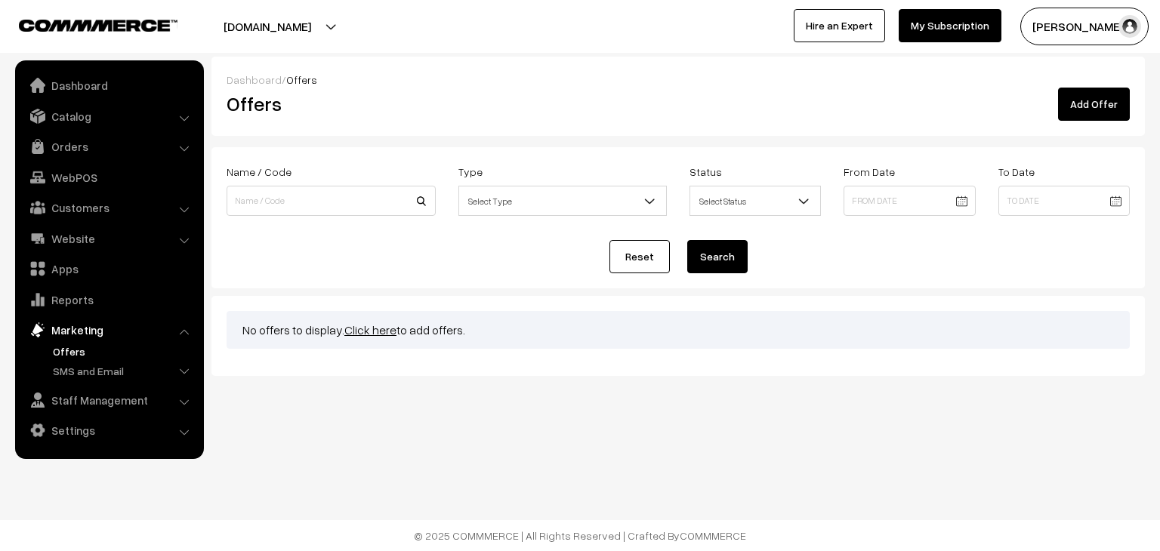 The height and width of the screenshot is (551, 1160). I want to click on img: COMMMERCE, so click(98, 25).